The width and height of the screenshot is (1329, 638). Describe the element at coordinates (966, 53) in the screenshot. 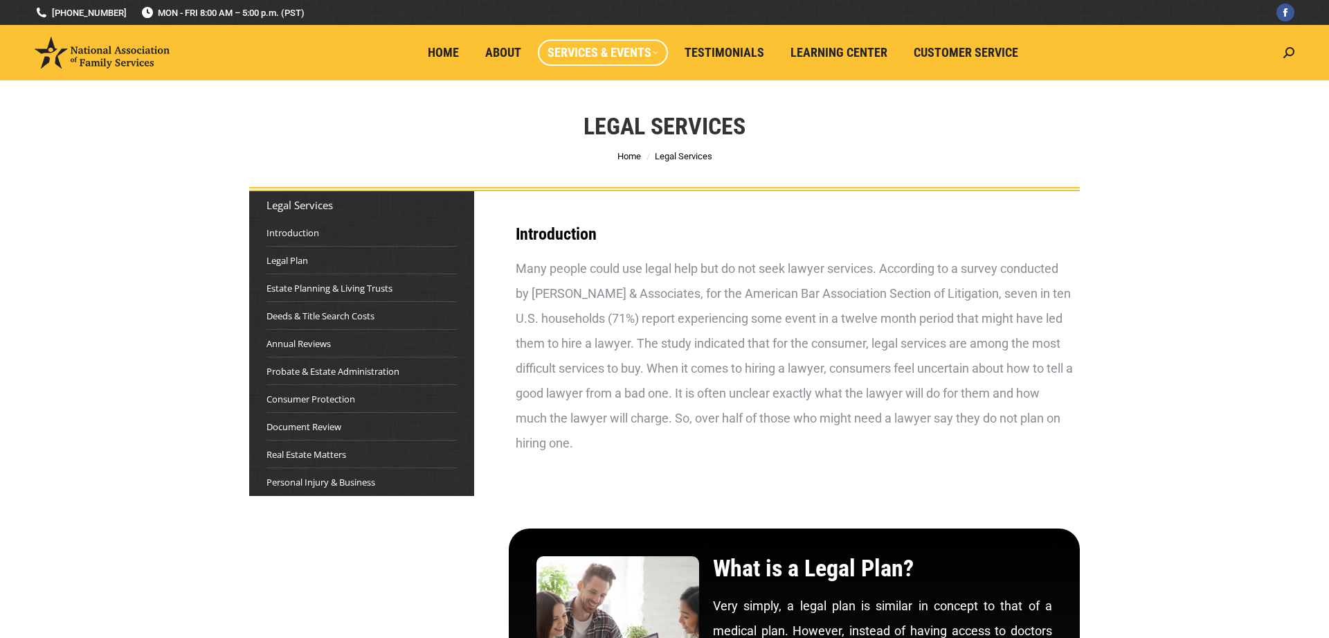

I see `span: Customer Service` at that location.